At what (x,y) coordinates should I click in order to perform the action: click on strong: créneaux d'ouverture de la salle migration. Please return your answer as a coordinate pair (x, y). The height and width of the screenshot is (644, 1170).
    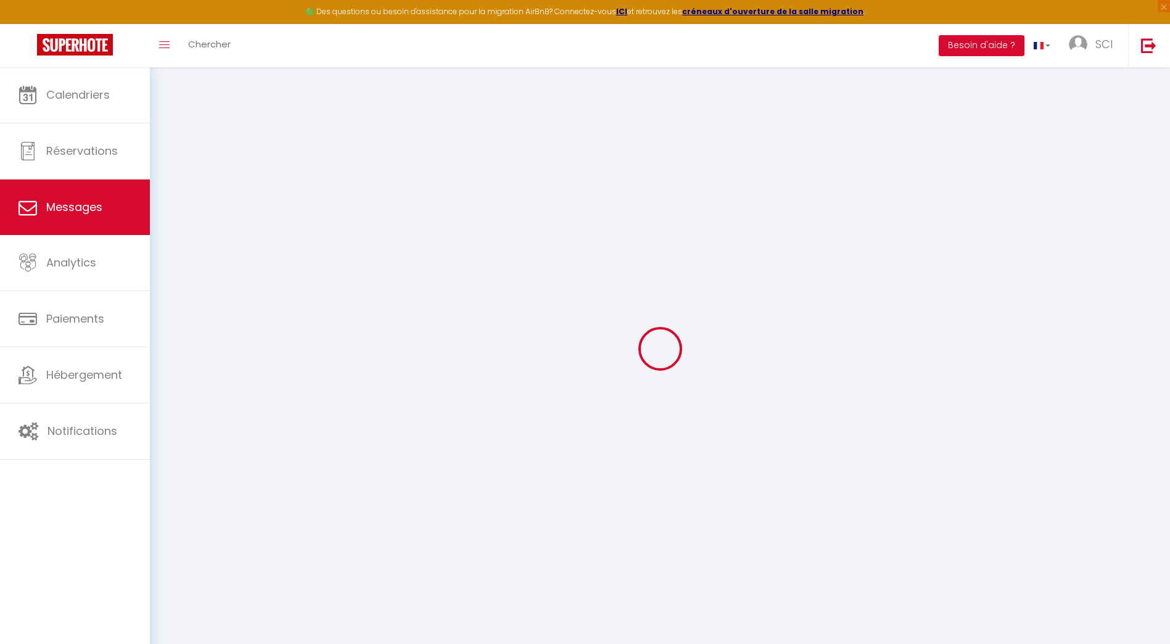
    Looking at the image, I should click on (773, 11).